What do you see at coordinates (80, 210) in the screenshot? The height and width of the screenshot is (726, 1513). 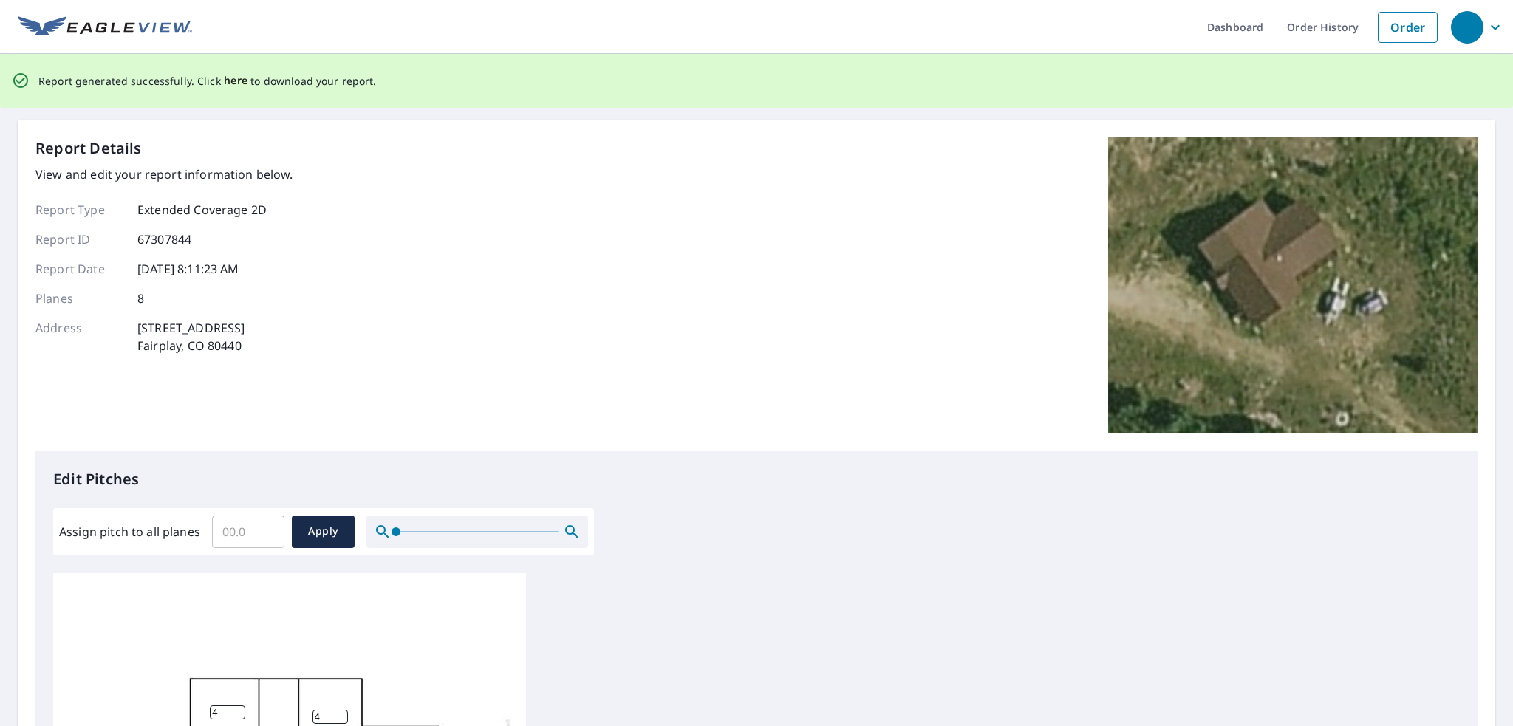 I see `p: Report Type` at bounding box center [80, 210].